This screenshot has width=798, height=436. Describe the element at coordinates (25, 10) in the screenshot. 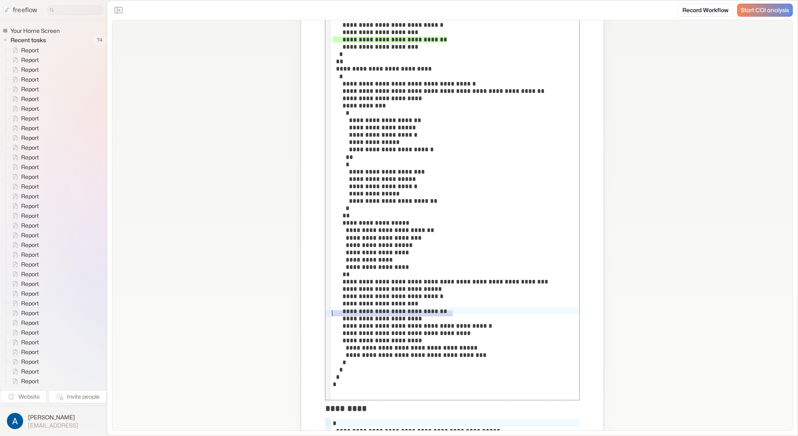

I see `p: freeflow` at that location.